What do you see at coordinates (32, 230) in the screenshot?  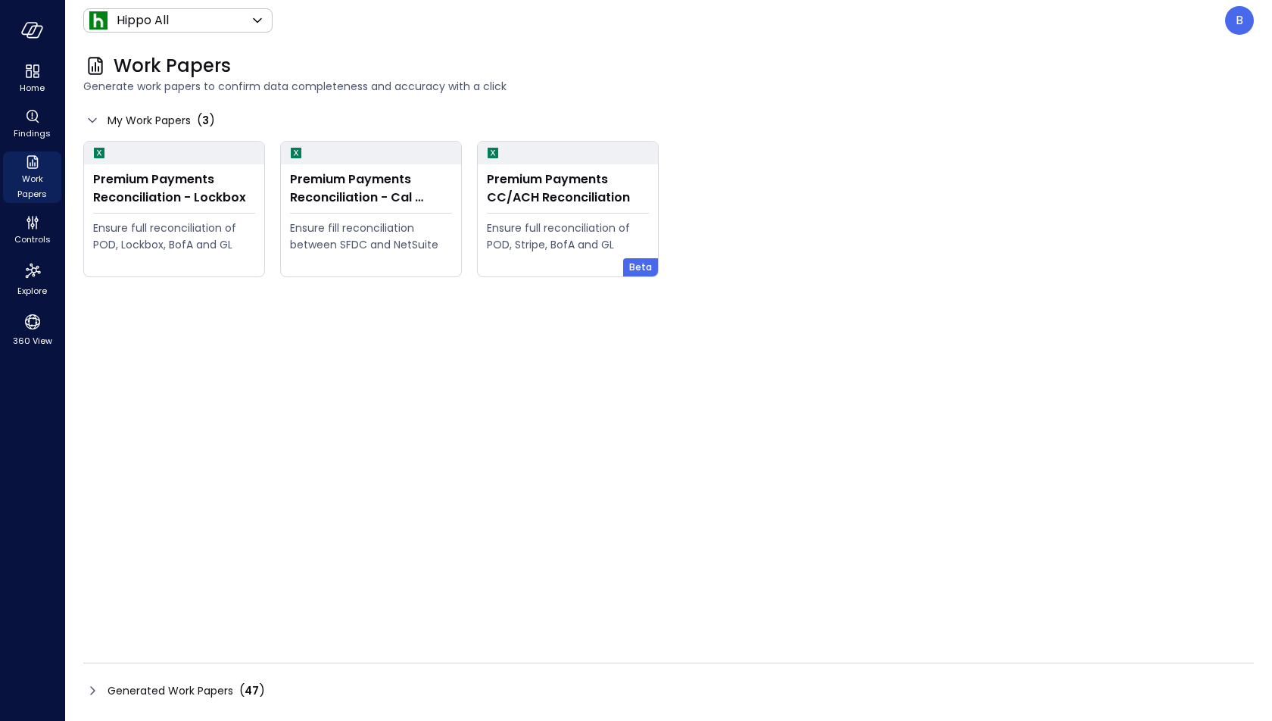 I see `div: Controls` at bounding box center [32, 230].